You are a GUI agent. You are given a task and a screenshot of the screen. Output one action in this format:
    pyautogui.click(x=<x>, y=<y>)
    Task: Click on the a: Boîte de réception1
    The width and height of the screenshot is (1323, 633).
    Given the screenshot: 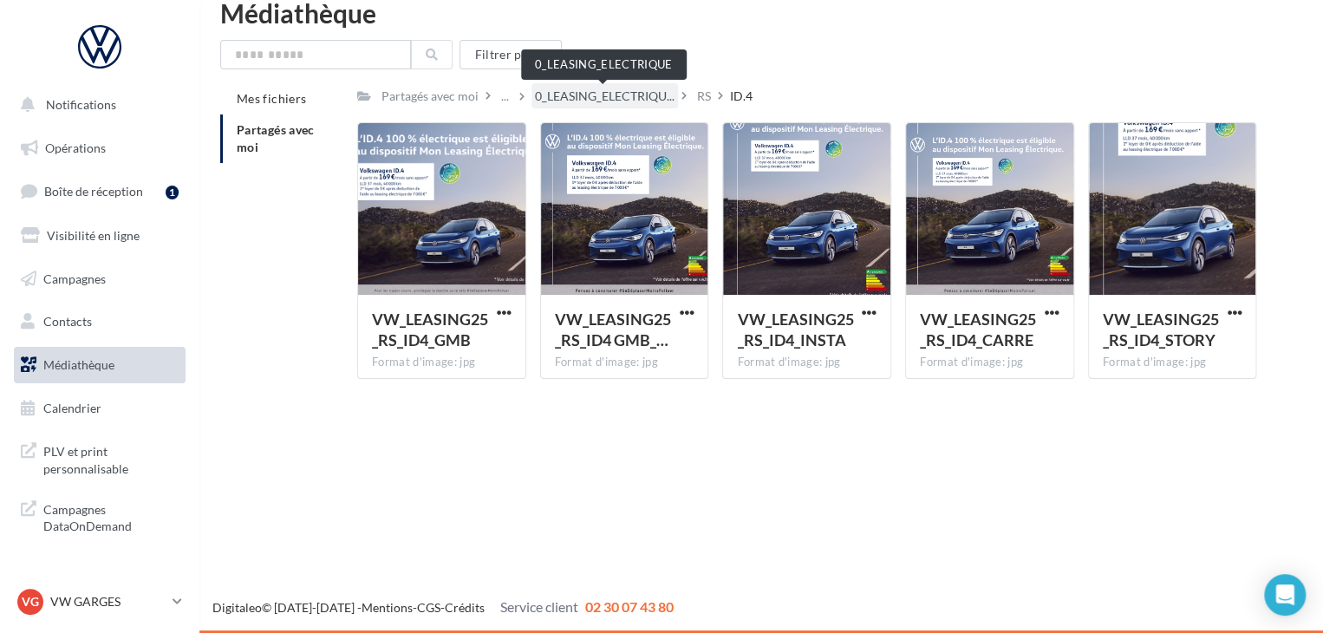 What is the action you would take?
    pyautogui.click(x=100, y=191)
    